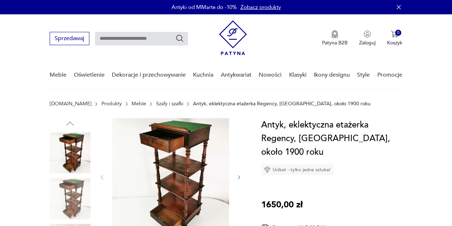 Image resolution: width=452 pixels, height=226 pixels. I want to click on img: Ikona koszyka, so click(395, 34).